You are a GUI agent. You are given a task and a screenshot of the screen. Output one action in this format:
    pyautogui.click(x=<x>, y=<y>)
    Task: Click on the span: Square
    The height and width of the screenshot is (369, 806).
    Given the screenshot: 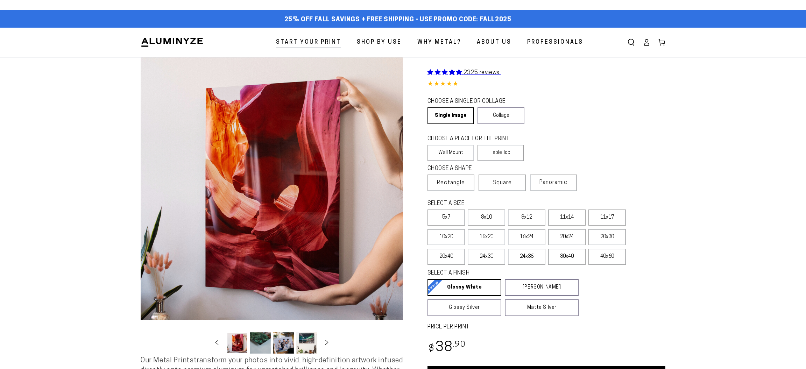 What is the action you would take?
    pyautogui.click(x=502, y=183)
    